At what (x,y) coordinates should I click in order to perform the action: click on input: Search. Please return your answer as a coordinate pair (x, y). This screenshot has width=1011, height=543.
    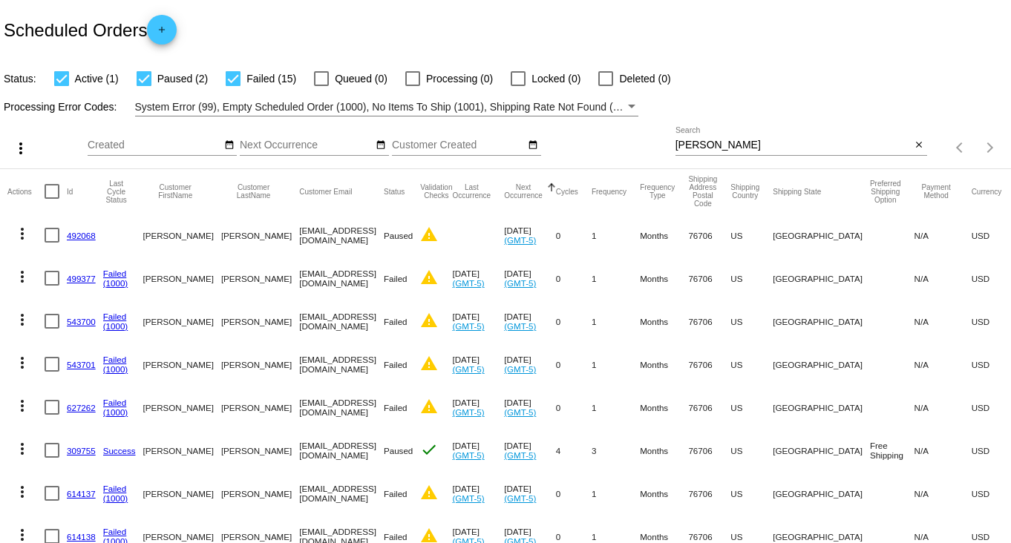
    Looking at the image, I should click on (794, 145).